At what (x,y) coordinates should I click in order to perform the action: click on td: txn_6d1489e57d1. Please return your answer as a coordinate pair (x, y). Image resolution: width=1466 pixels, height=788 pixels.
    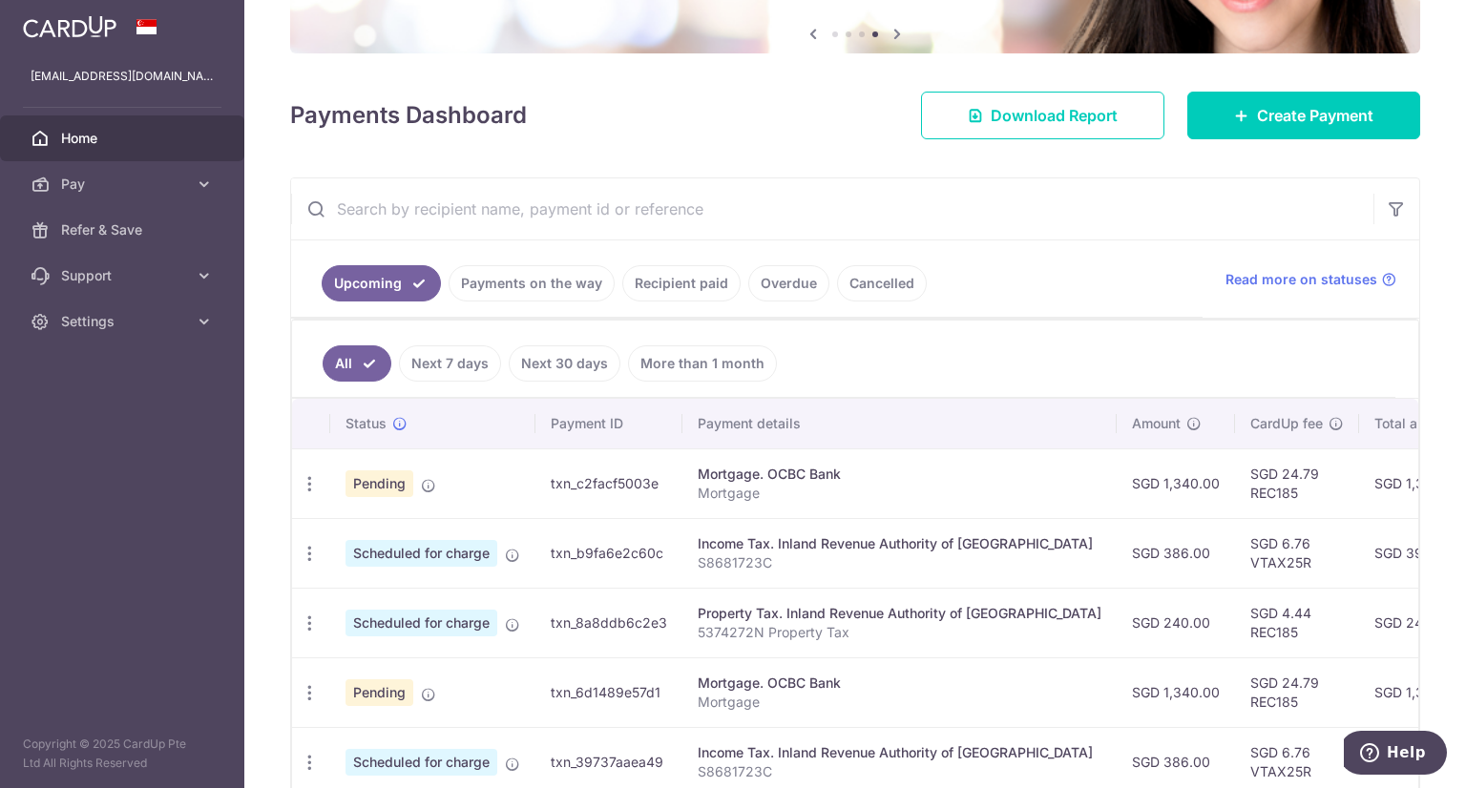
    Looking at the image, I should click on (609, 692).